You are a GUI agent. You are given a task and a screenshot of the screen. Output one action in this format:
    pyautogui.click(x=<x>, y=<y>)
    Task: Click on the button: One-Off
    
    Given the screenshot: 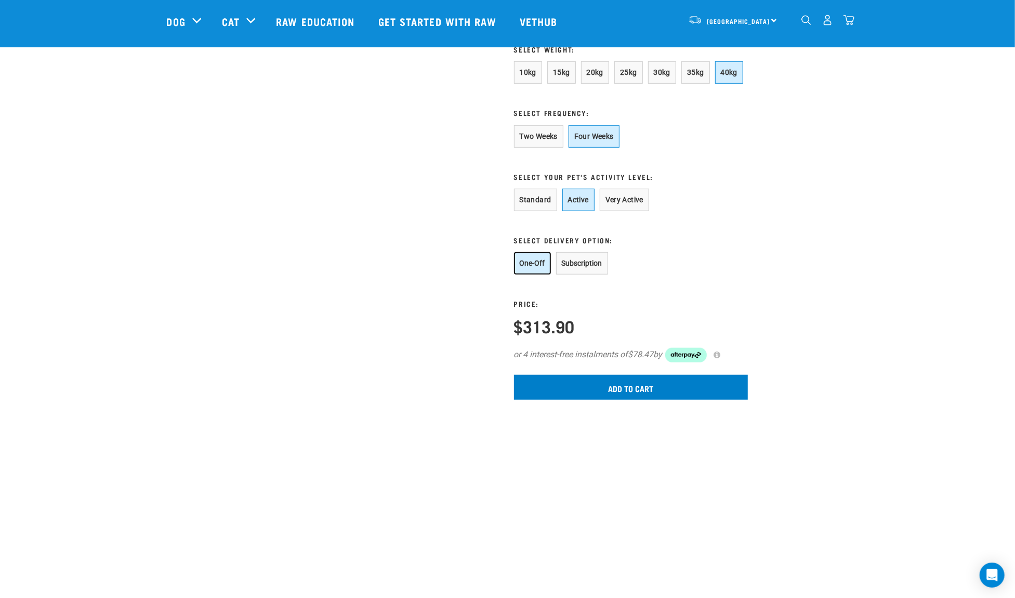 What is the action you would take?
    pyautogui.click(x=532, y=263)
    